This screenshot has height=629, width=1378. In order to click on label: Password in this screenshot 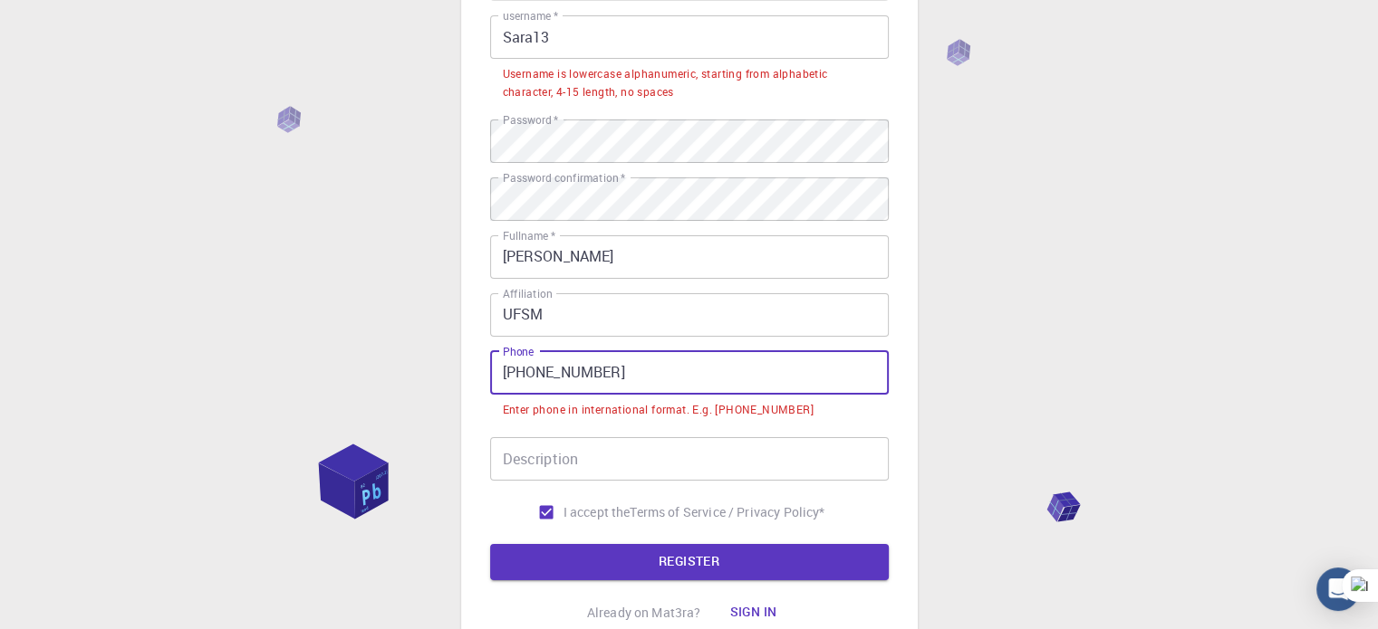, I will do `click(530, 120)`.